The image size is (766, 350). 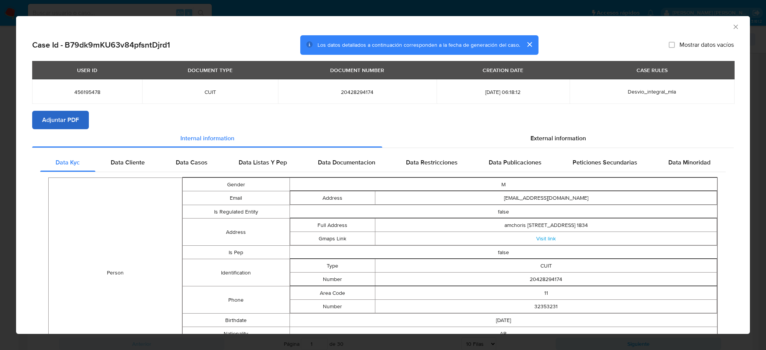 I want to click on button: cerrar, so click(x=530, y=44).